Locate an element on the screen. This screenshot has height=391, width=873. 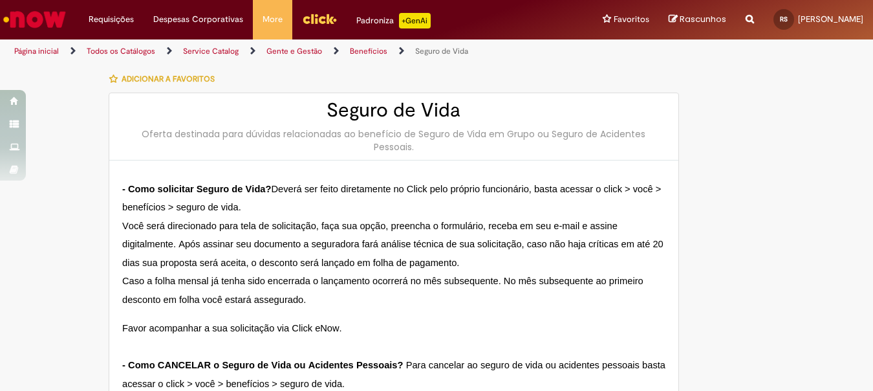
div: Oferta destinada para dúvidas relacionadas ao benefício de Seguro de Vida em Grupo ou Seguro de A... is located at coordinates (394, 140).